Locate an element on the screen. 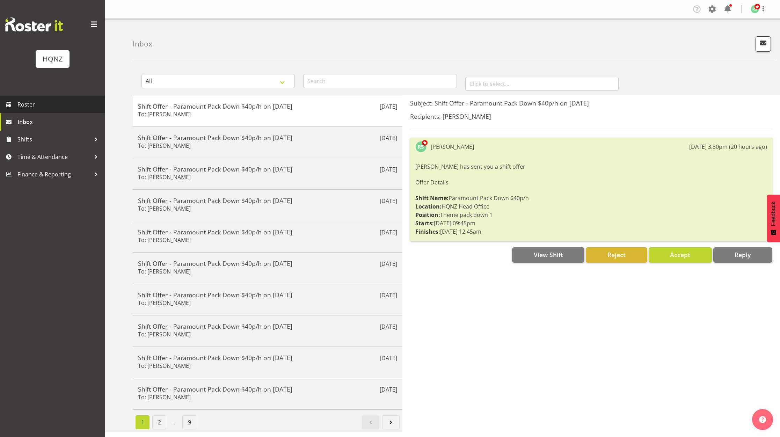  span: Time & Attendance is located at coordinates (54, 157).